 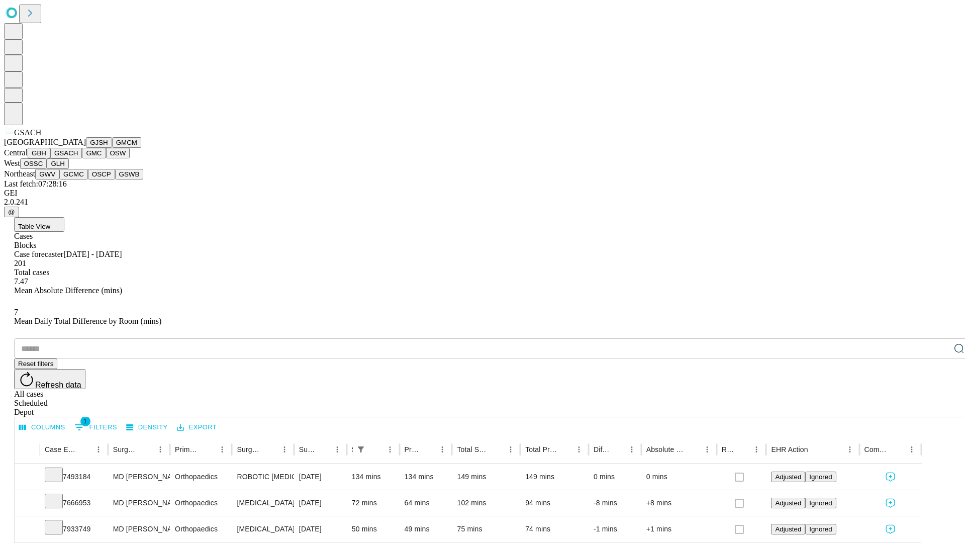 What do you see at coordinates (39, 153) in the screenshot?
I see `button: GBH` at bounding box center [39, 153].